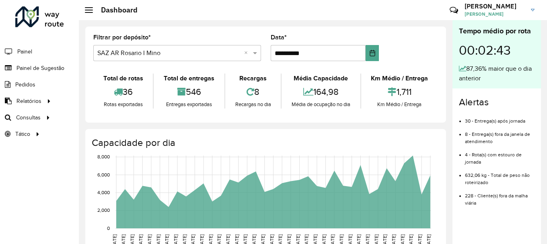 The image size is (547, 244). Describe the element at coordinates (29, 101) in the screenshot. I see `span: Relatórios` at that location.